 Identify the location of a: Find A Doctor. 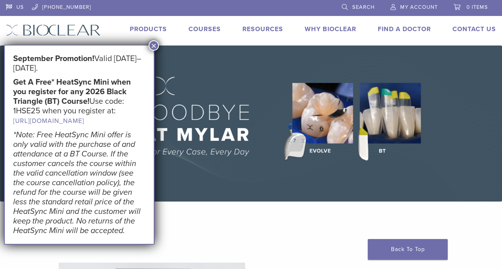
(404, 29).